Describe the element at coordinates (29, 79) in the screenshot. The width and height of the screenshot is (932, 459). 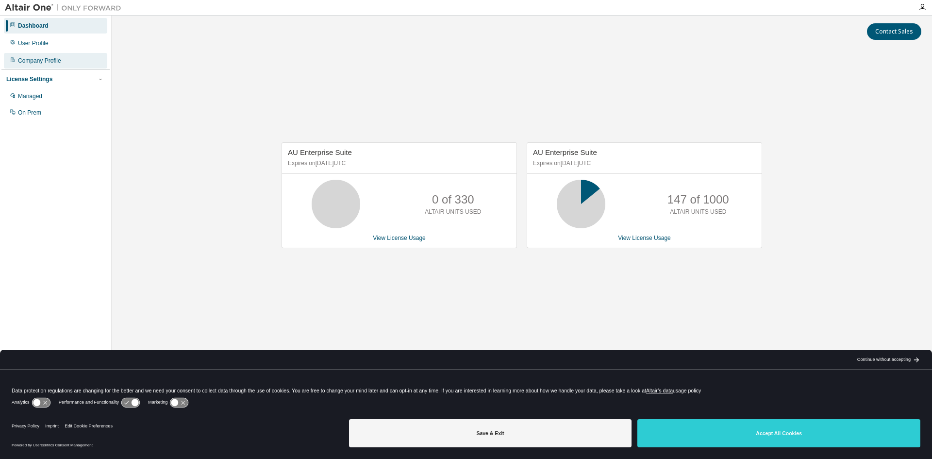
I see `div: License Settings` at that location.